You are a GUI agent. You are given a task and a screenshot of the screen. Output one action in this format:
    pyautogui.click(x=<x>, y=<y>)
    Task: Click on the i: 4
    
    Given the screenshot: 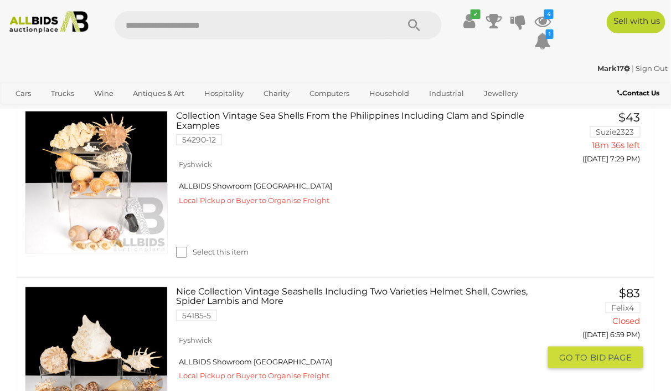 What is the action you would take?
    pyautogui.click(x=549, y=14)
    